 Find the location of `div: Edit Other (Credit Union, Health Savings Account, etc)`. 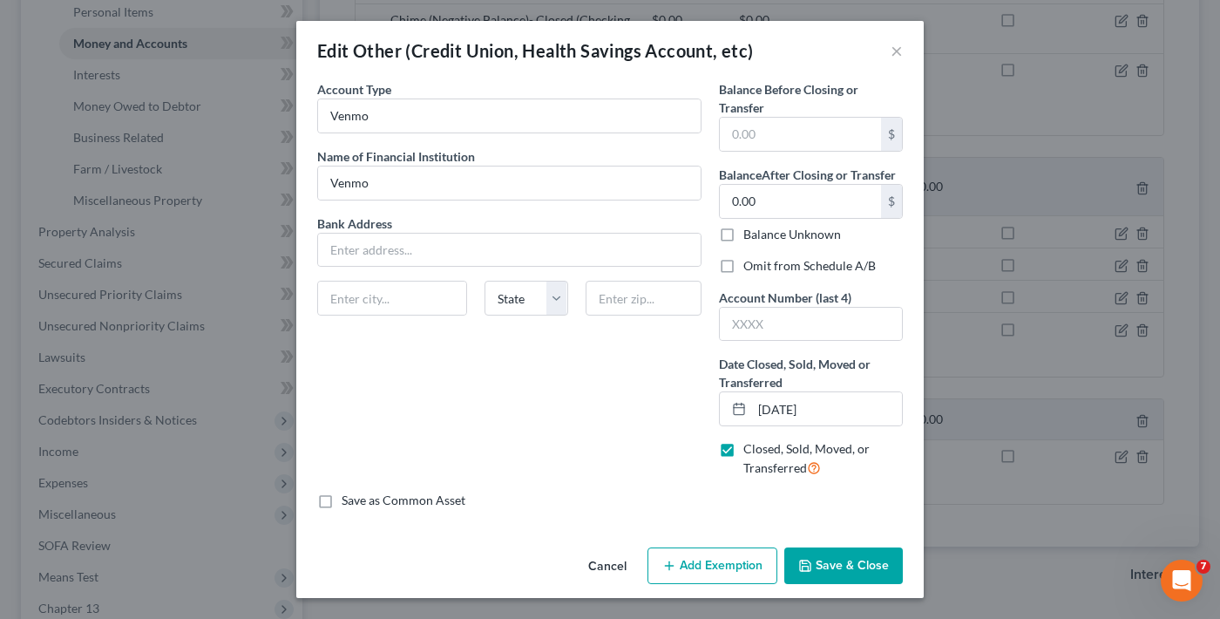

div: Edit Other (Credit Union, Health Savings Account, etc) is located at coordinates (535, 51).